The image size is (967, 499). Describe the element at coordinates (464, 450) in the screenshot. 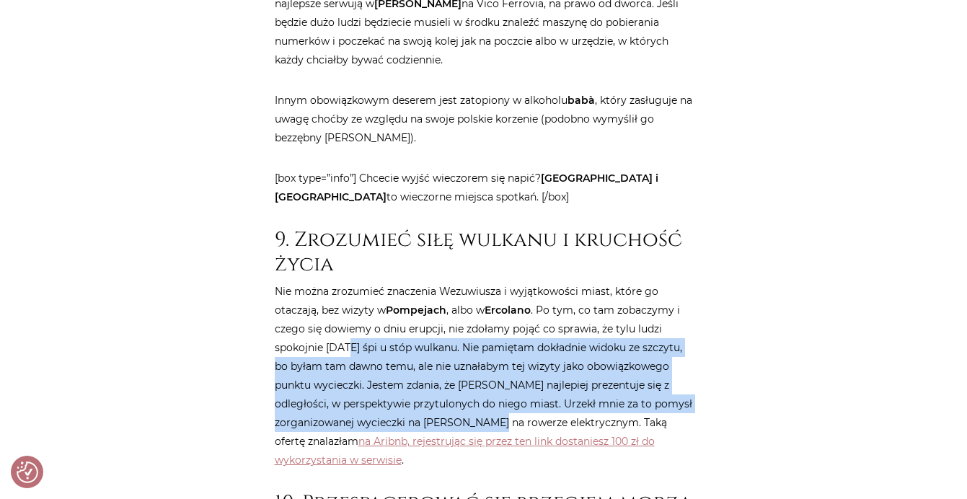

I see `a: na Aribnb, rejestrując się przez ten link dostaniesz 100 zł do wykorzystania w serwisie` at that location.